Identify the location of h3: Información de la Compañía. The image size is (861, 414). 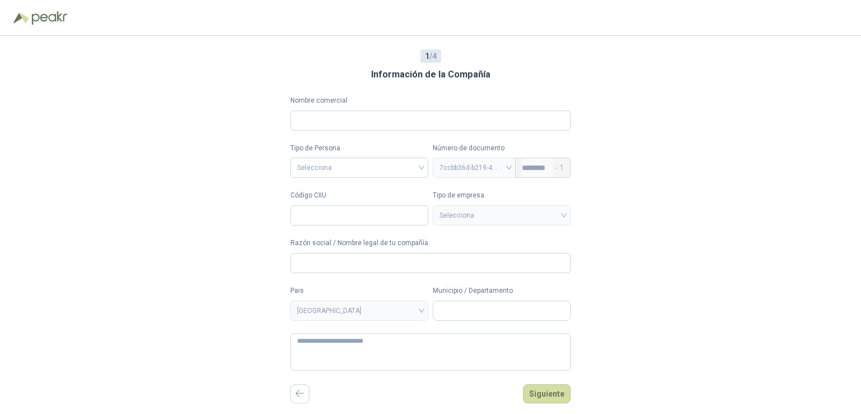
(431, 75).